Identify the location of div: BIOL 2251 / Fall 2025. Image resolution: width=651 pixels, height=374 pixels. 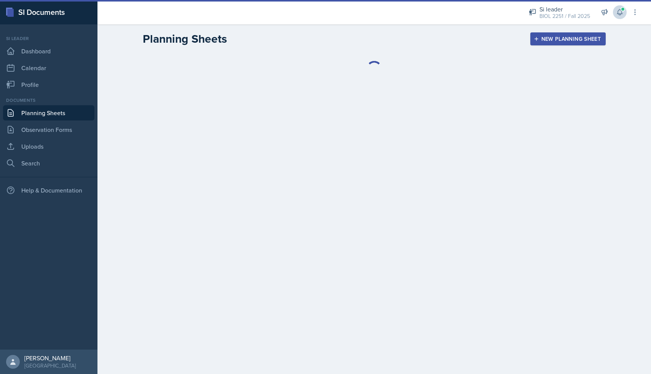
(565, 16).